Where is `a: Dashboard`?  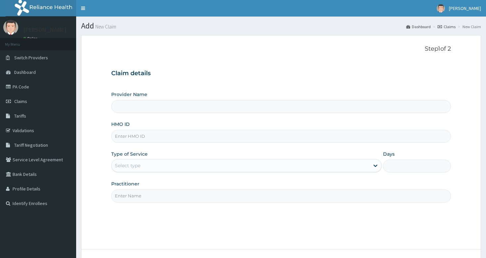 a: Dashboard is located at coordinates (418, 26).